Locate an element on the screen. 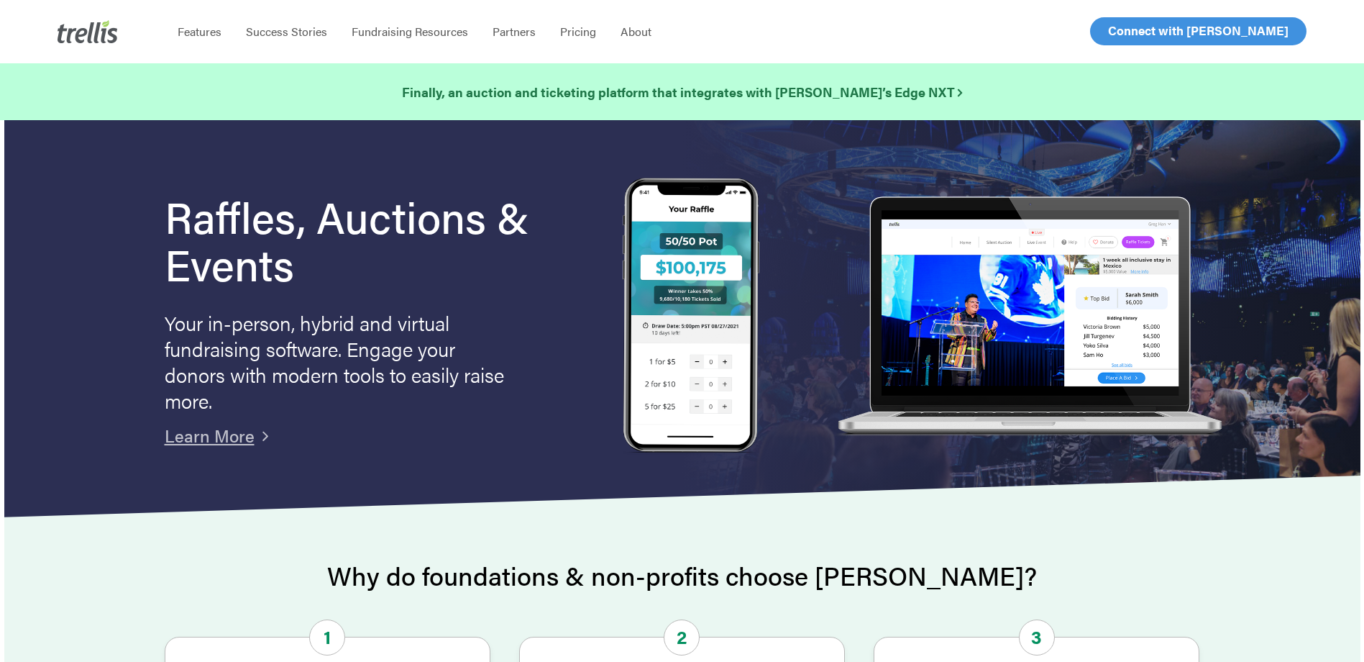  span: About is located at coordinates (636, 31).